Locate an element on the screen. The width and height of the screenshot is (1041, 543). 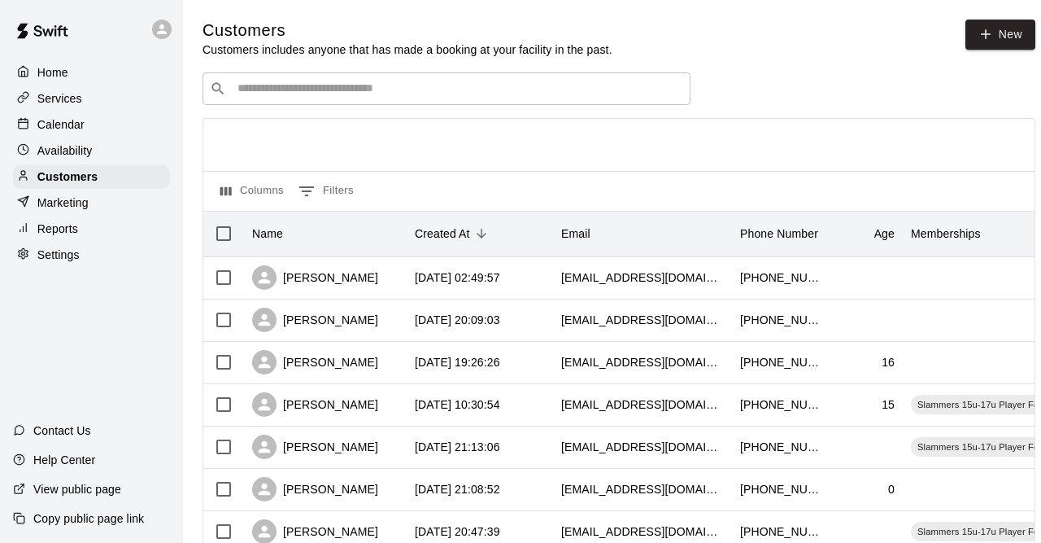
div: +12247789154 is located at coordinates (781, 362).